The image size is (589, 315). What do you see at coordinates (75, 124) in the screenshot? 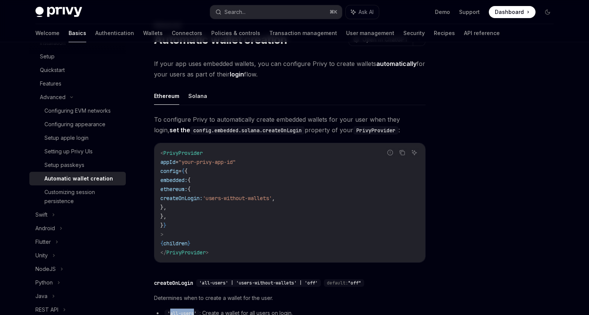
I see `div: Configuring appearance` at bounding box center [75, 124].